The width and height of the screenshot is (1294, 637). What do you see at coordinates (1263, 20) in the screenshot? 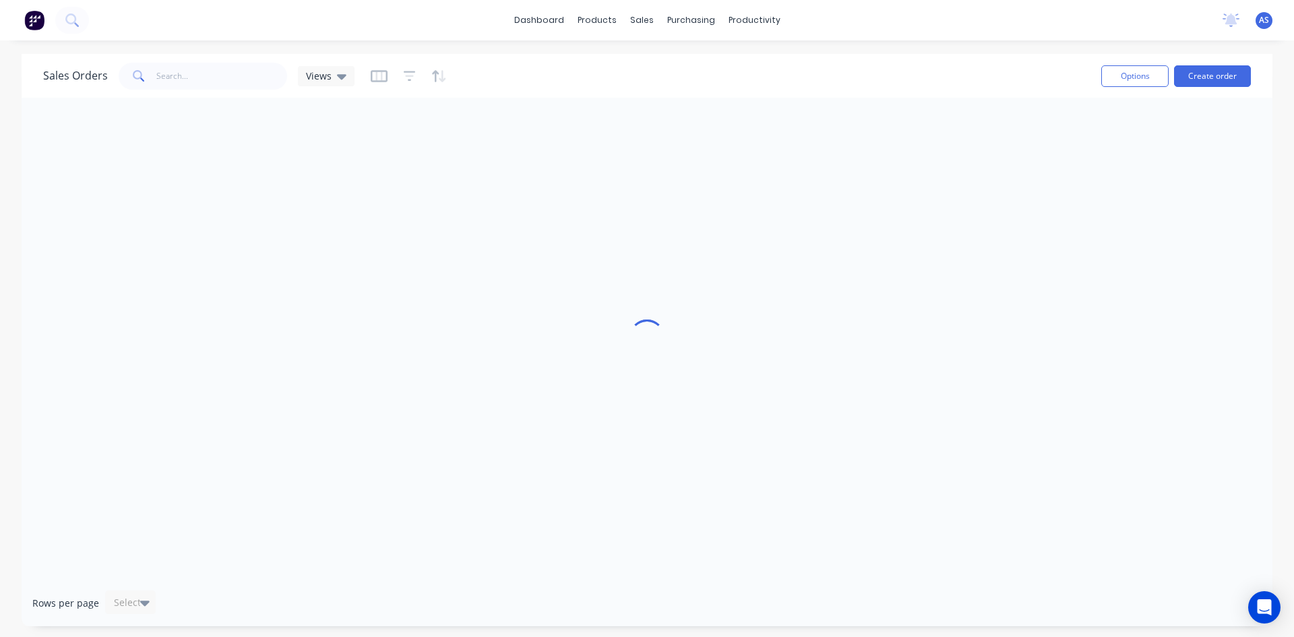
I see `span: AS` at bounding box center [1263, 20].